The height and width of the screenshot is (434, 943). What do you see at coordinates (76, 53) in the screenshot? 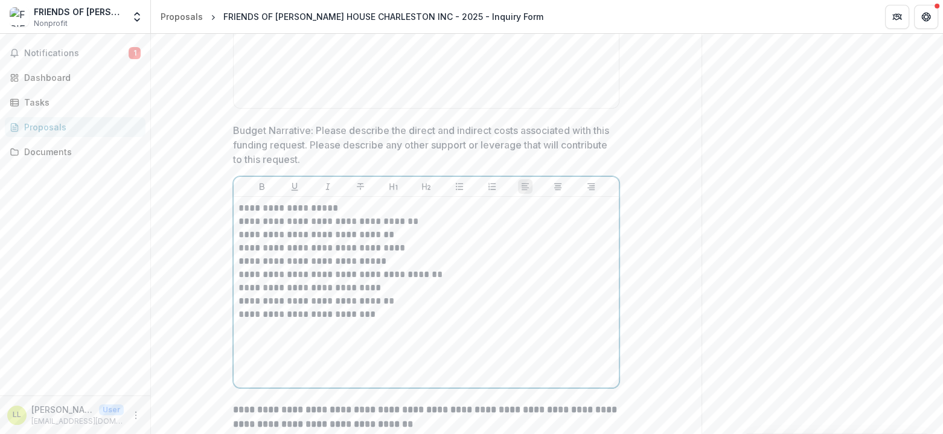
I see `span: Notifications` at bounding box center [76, 53].